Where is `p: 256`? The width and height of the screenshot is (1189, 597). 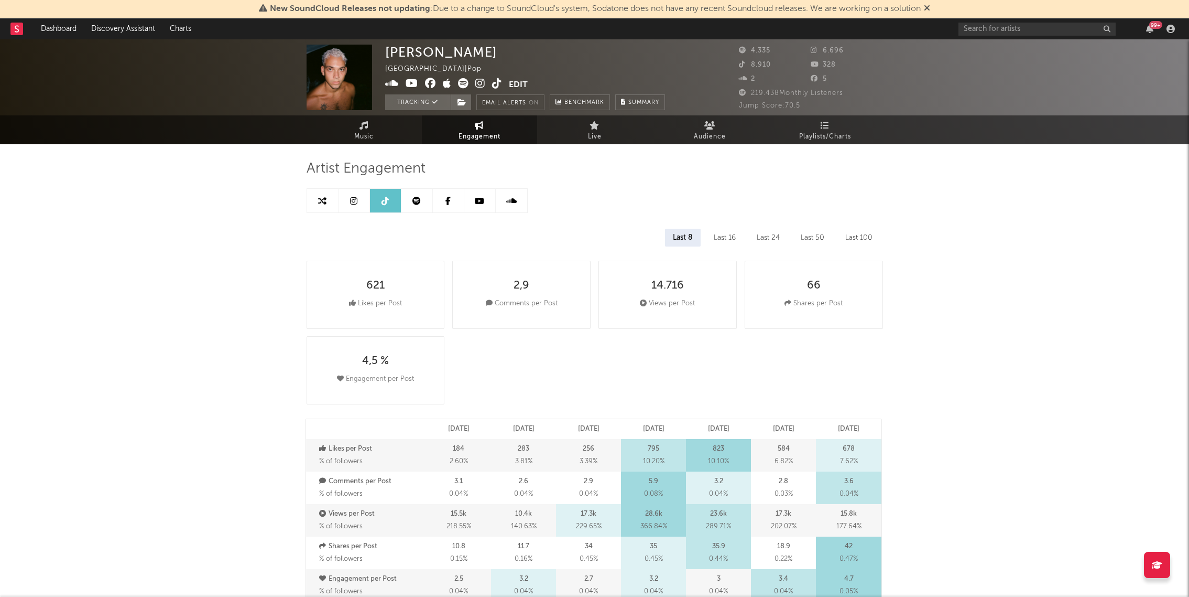 p: 256 is located at coordinates (589, 449).